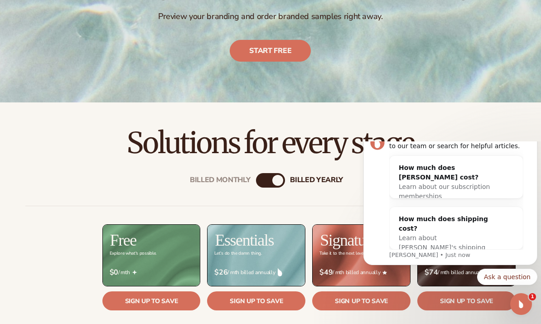 Image resolution: width=541 pixels, height=324 pixels. Describe the element at coordinates (123, 240) in the screenshot. I see `h2: Free` at that location.